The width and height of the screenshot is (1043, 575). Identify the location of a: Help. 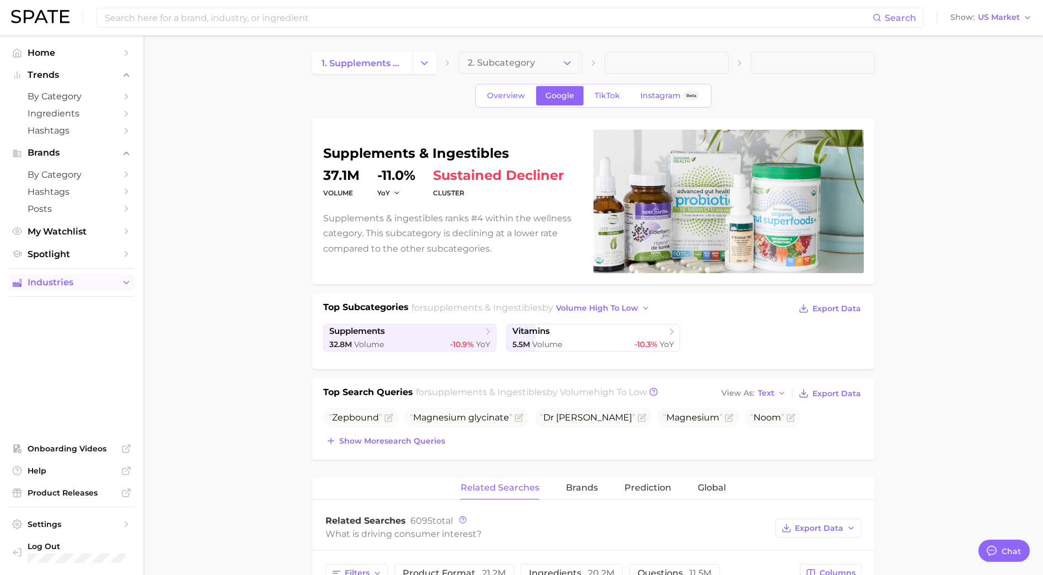
(72, 470).